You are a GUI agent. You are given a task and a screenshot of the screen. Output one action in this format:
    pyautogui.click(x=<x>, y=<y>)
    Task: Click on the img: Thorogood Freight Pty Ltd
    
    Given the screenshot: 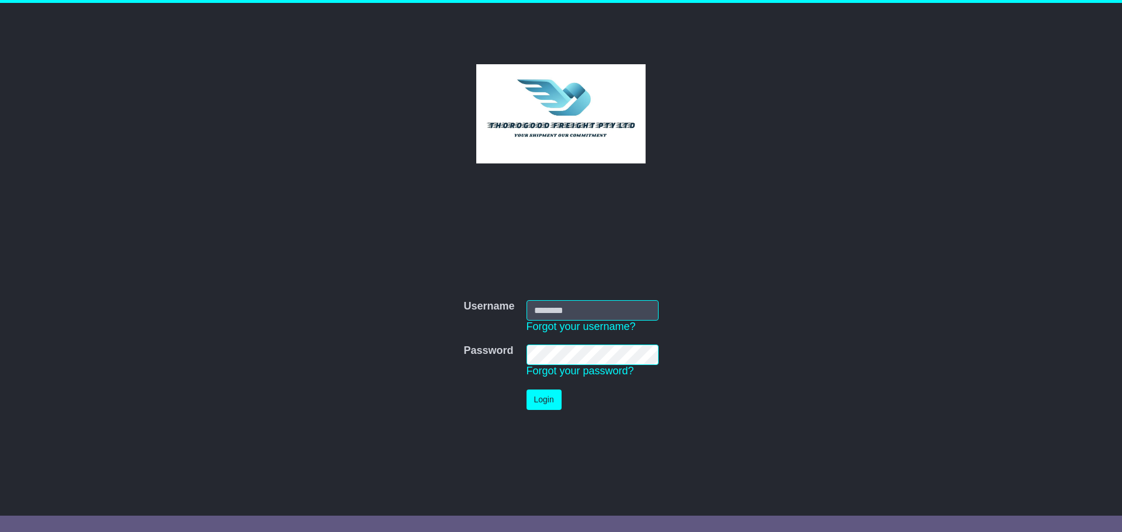 What is the action you would take?
    pyautogui.click(x=561, y=114)
    